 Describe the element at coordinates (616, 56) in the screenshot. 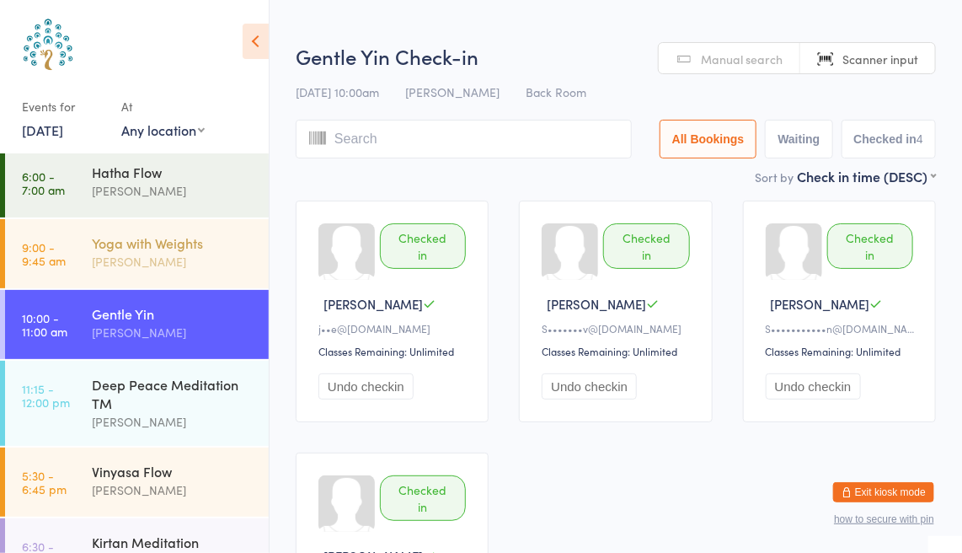

I see `h2: Gentle Yin Check-in` at that location.